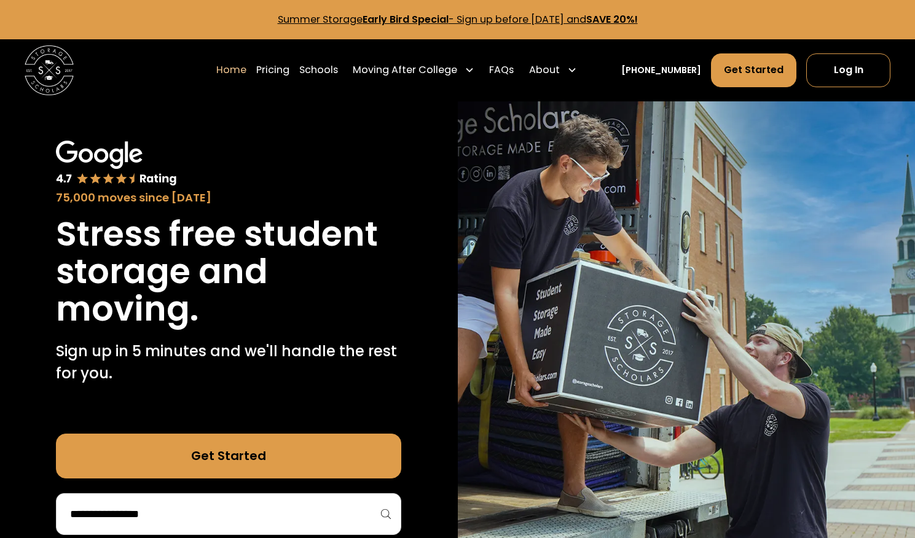 The image size is (915, 538). I want to click on h1: Stress free student storage and moving., so click(229, 272).